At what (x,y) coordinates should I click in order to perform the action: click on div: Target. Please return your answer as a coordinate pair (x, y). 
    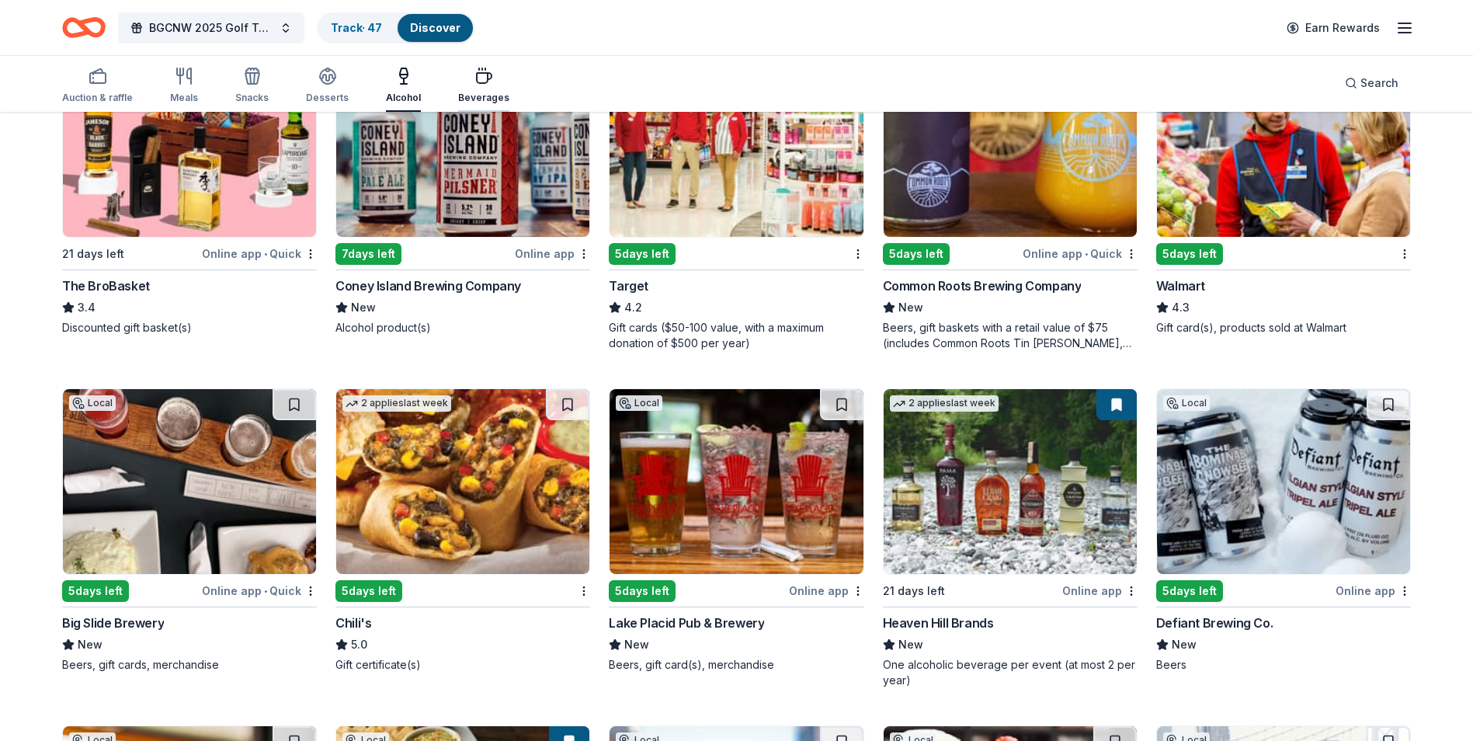
    Looking at the image, I should click on (628, 286).